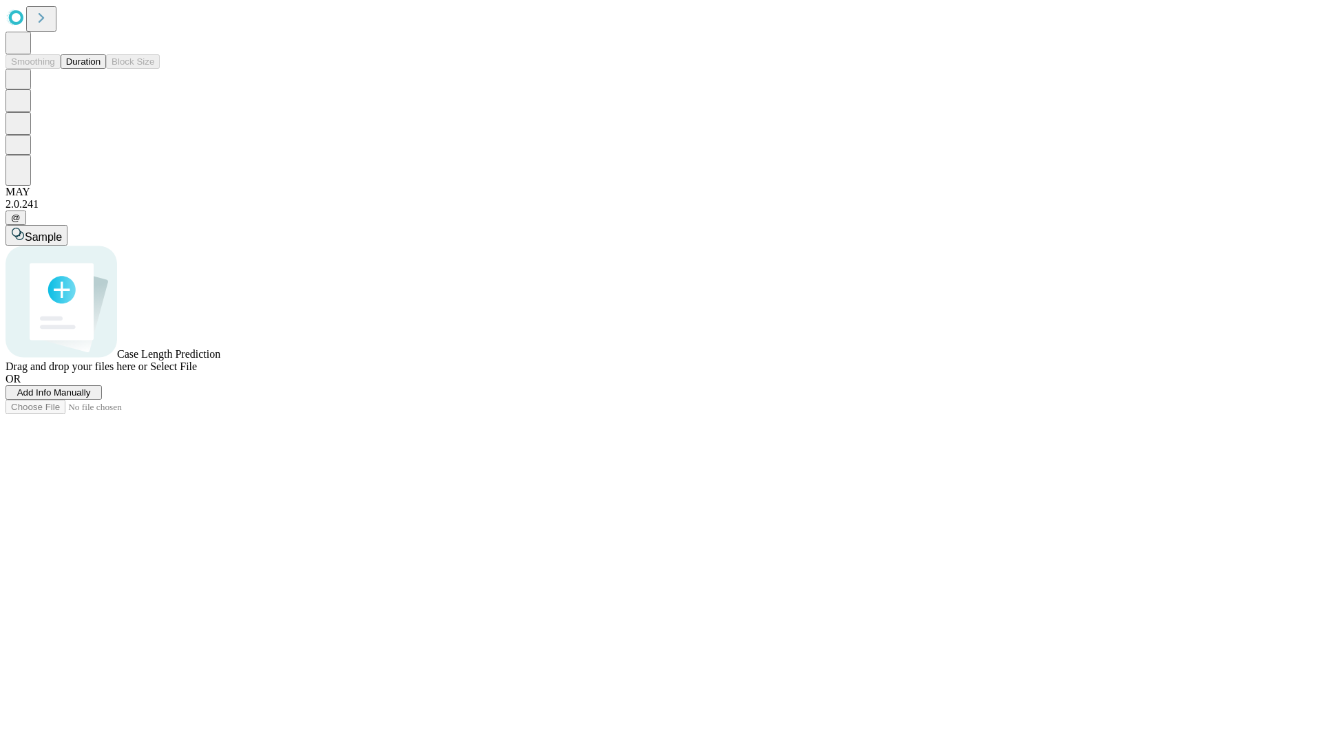 The height and width of the screenshot is (743, 1322). What do you see at coordinates (173, 366) in the screenshot?
I see `span: Select File` at bounding box center [173, 366].